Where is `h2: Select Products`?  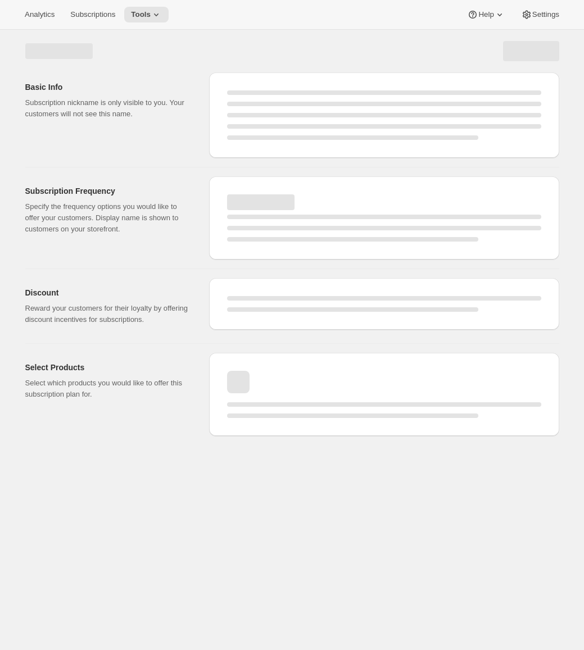 h2: Select Products is located at coordinates (108, 367).